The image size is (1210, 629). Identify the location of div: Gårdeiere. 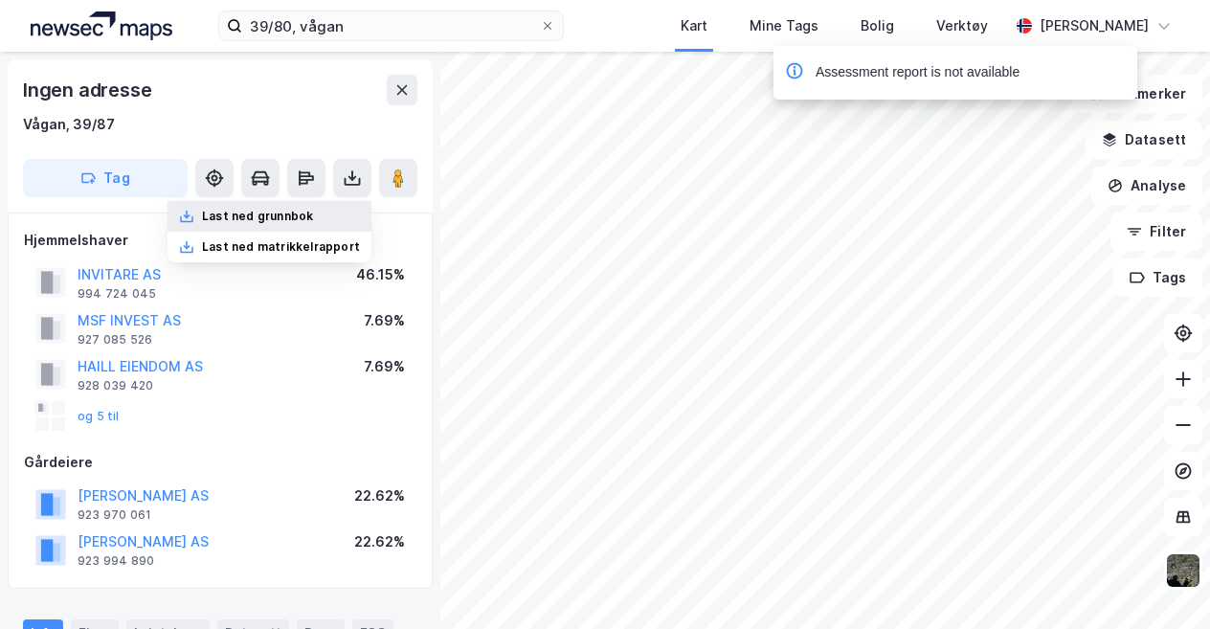
(220, 462).